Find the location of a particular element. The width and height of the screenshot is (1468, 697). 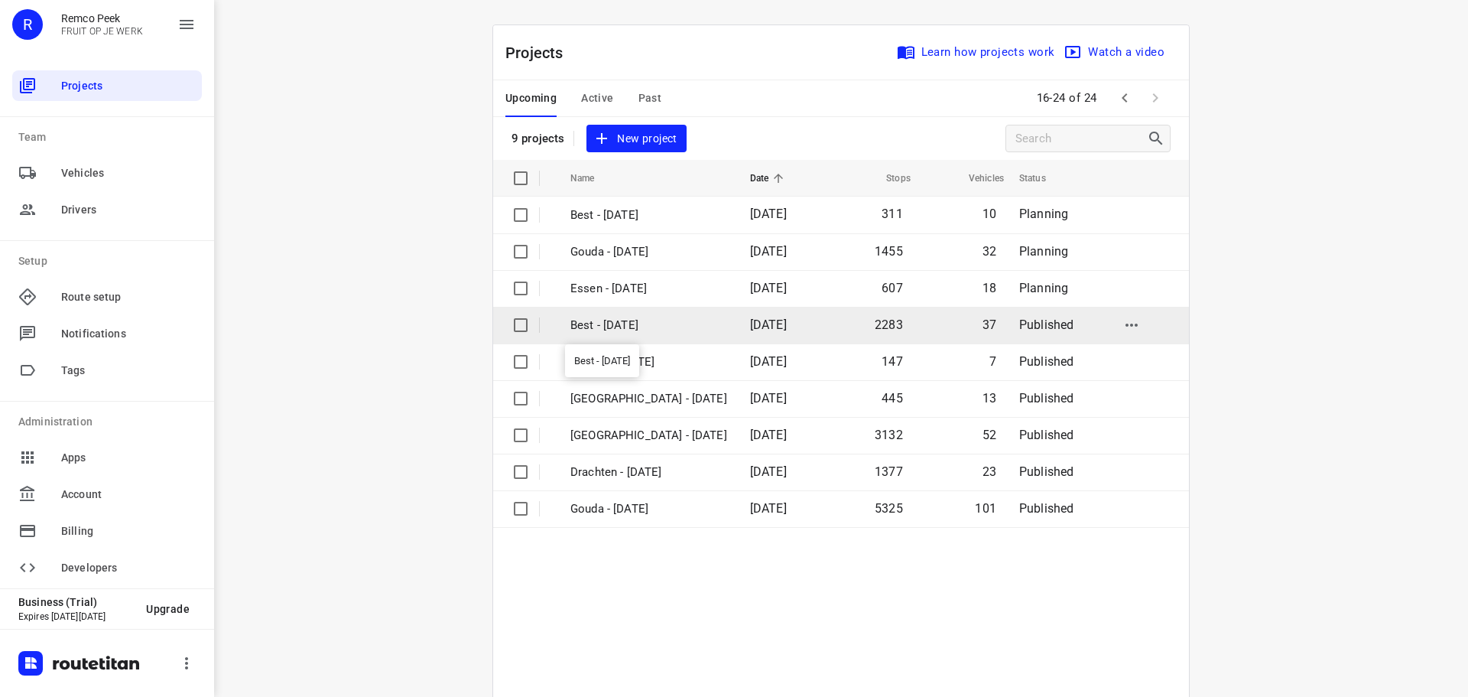

span: 147 is located at coordinates (892, 361).